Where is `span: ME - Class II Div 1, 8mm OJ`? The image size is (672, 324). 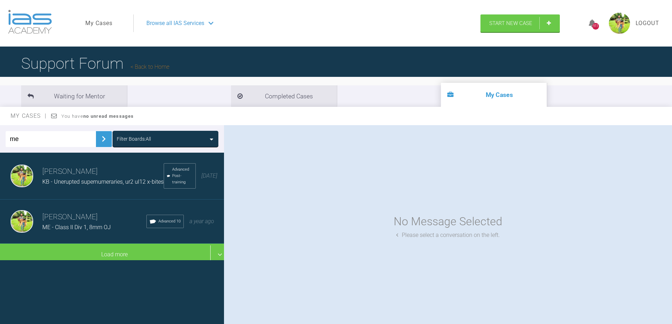
span: ME - Class II Div 1, 8mm OJ is located at coordinates (77, 227).